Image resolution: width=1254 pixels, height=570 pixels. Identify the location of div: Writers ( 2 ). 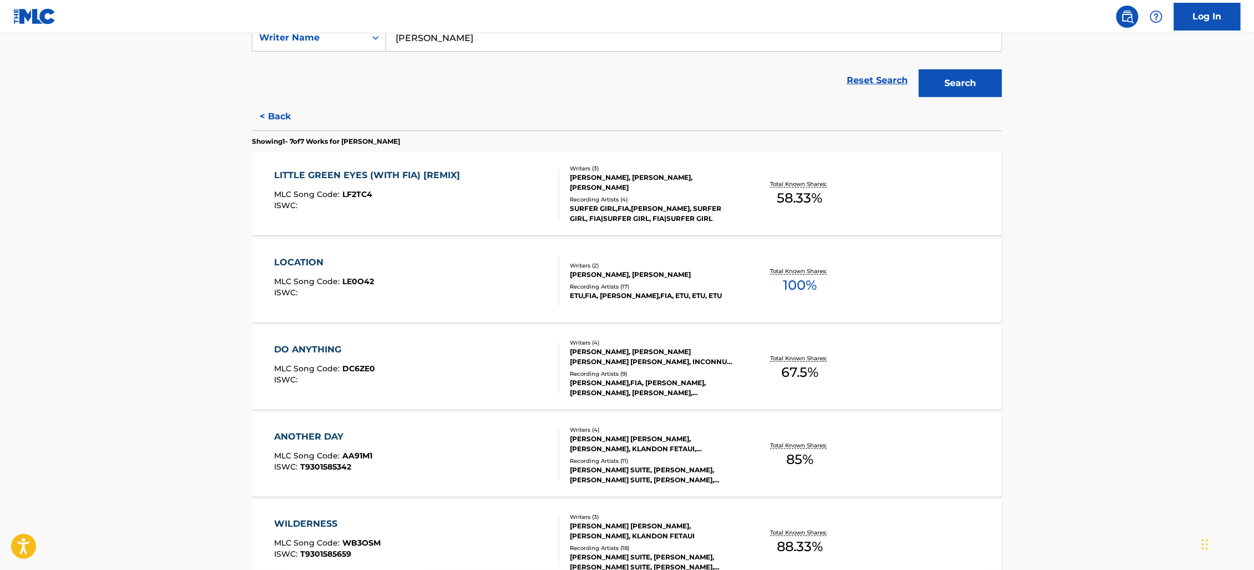
(653, 265).